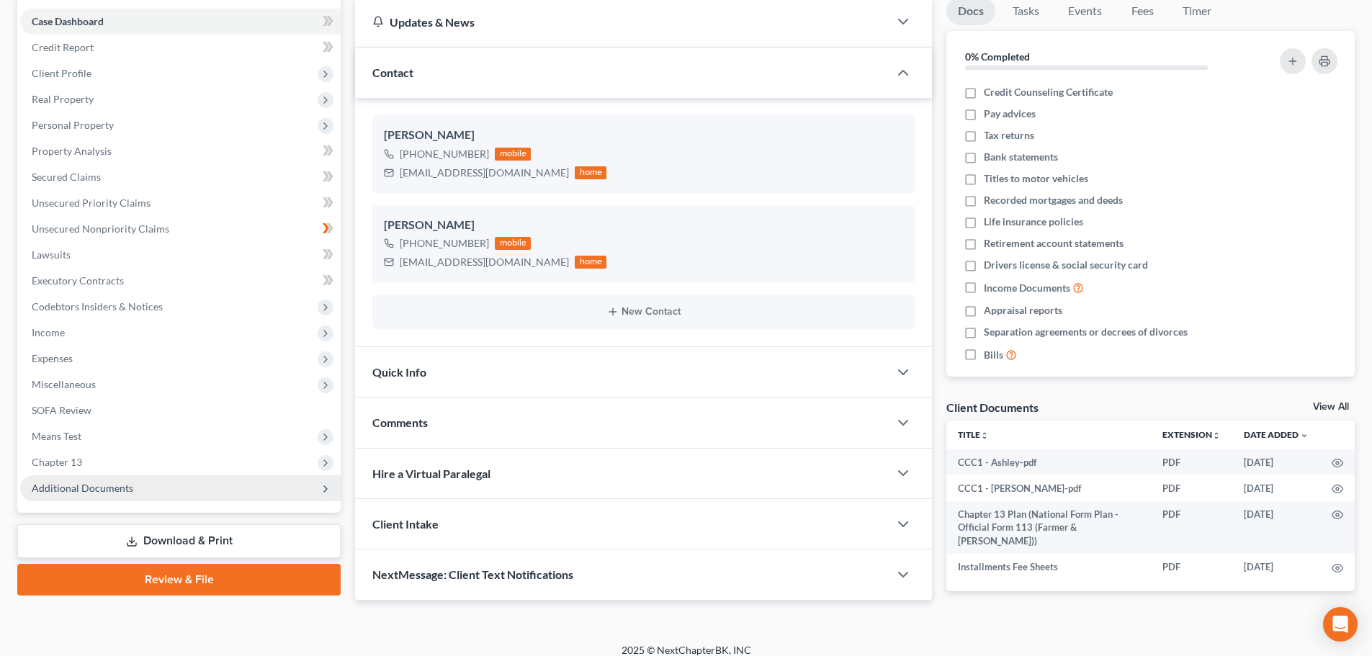  I want to click on span: Comments, so click(400, 422).